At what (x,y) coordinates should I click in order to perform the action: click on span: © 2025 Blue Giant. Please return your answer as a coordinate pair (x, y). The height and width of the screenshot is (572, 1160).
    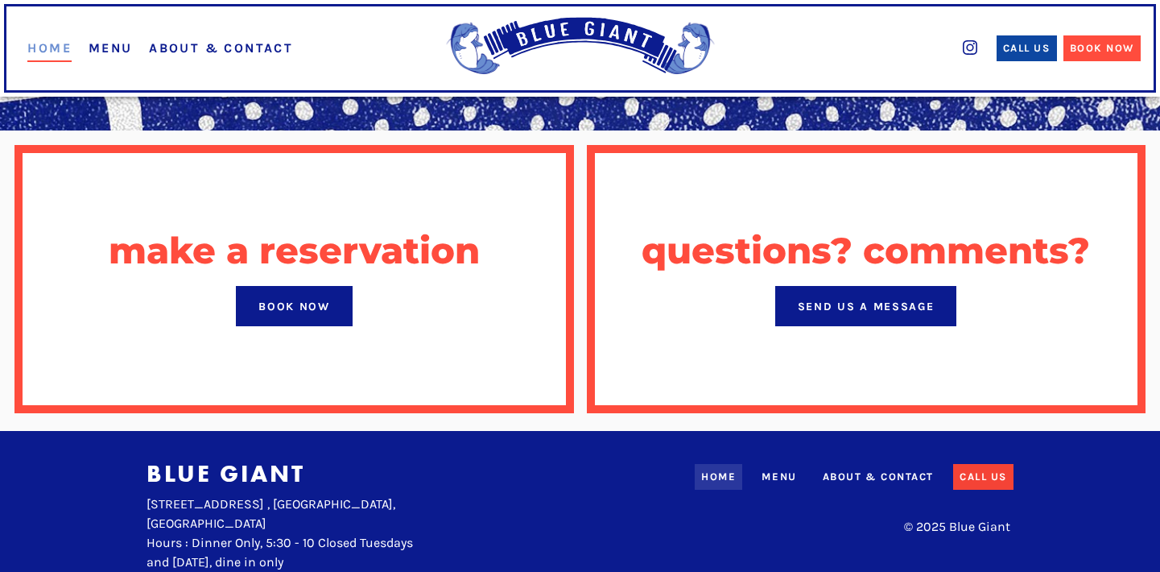
    Looking at the image, I should click on (957, 526).